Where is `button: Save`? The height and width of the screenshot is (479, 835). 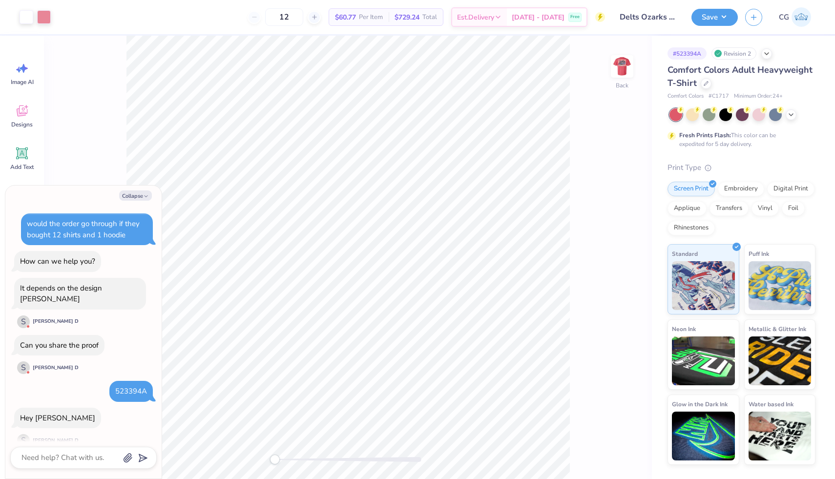
button: Save is located at coordinates (715, 17).